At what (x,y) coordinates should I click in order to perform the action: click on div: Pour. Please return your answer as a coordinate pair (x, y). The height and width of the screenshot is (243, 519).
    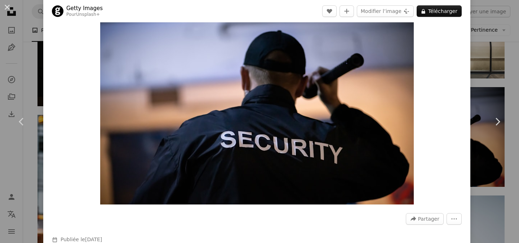
    Looking at the image, I should click on (84, 15).